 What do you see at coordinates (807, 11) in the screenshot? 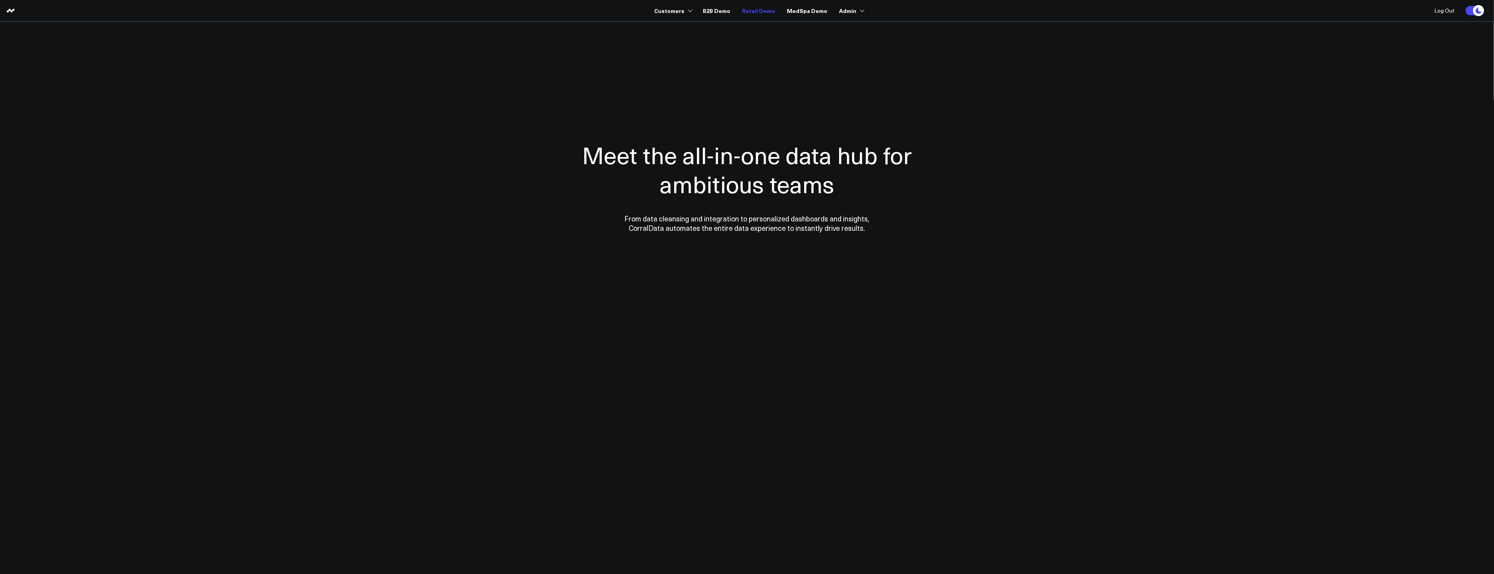
I see `a: MedSpa Demo` at bounding box center [807, 11].